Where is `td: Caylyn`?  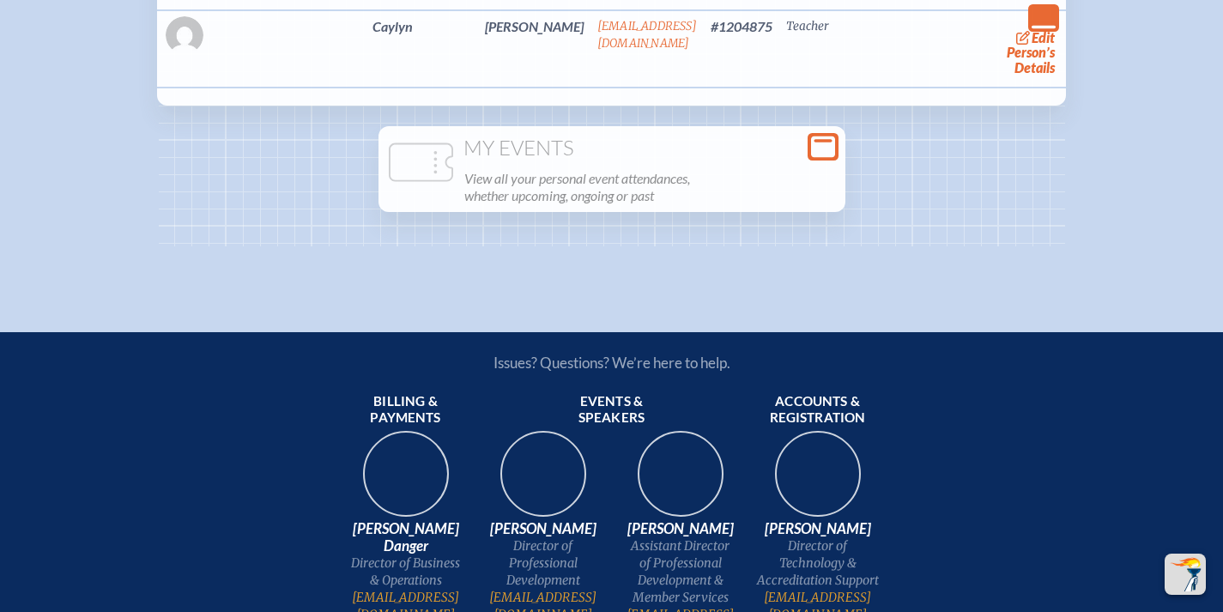
td: Caylyn is located at coordinates (421, 48).